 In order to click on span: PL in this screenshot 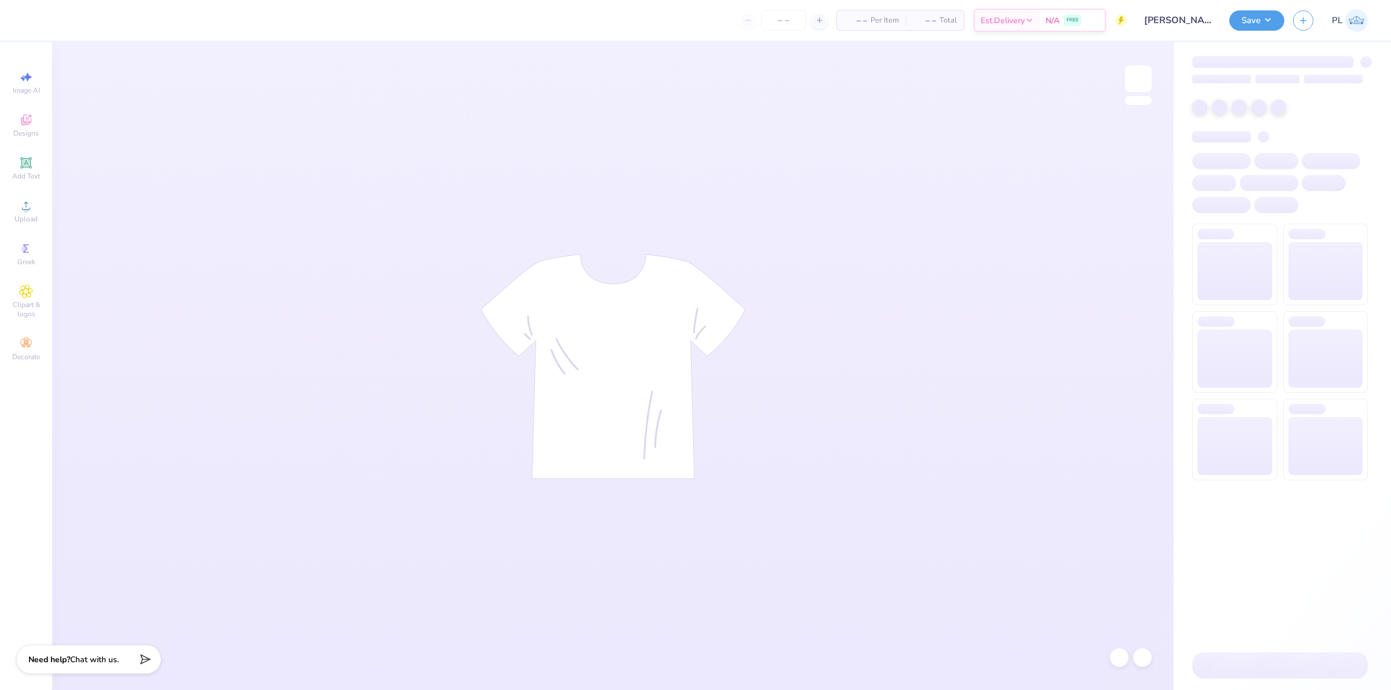, I will do `click(1337, 20)`.